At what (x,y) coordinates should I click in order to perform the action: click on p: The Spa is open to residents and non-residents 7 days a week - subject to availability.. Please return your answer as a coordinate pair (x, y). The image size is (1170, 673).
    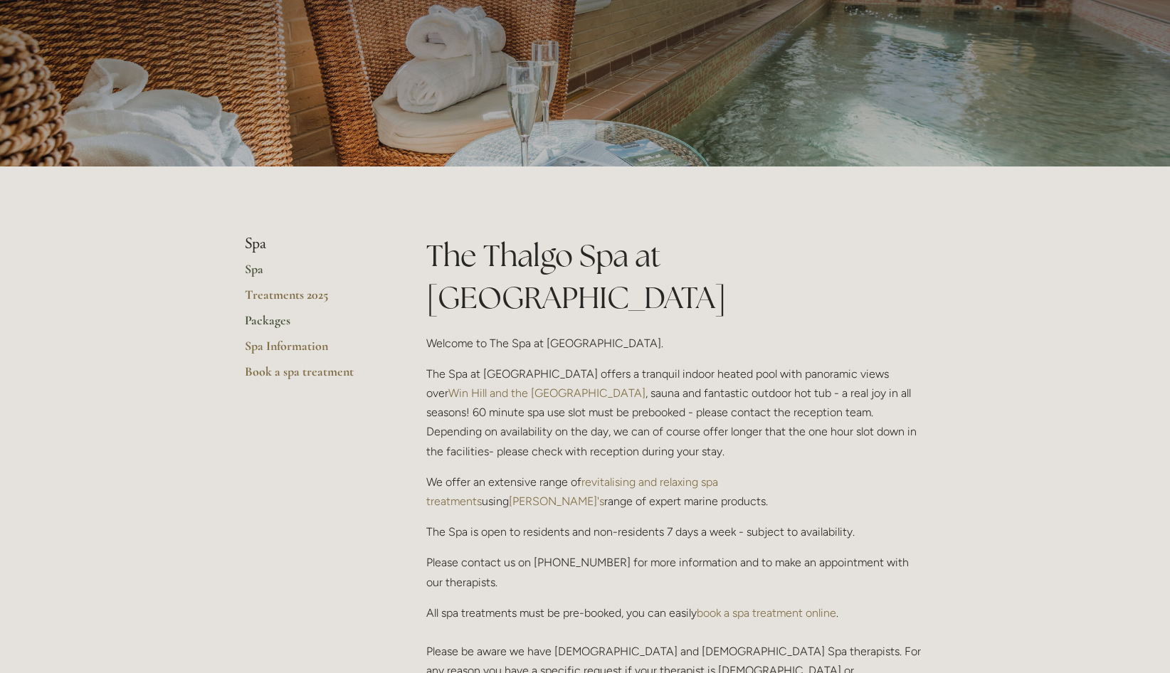
    Looking at the image, I should click on (675, 532).